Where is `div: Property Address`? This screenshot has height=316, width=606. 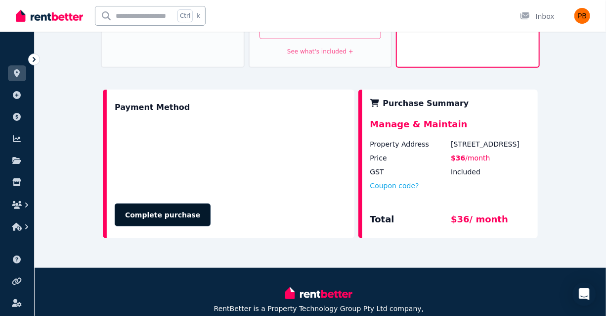 div: Property Address is located at coordinates (410, 144).